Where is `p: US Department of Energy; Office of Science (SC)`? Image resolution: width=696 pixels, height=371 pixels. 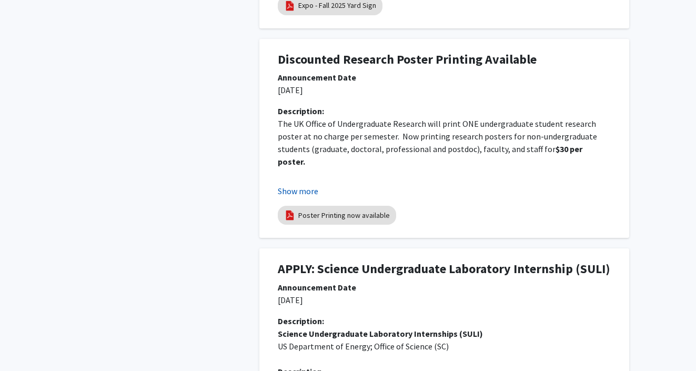
p: US Department of Energy; Office of Science (SC) is located at coordinates (444, 346).